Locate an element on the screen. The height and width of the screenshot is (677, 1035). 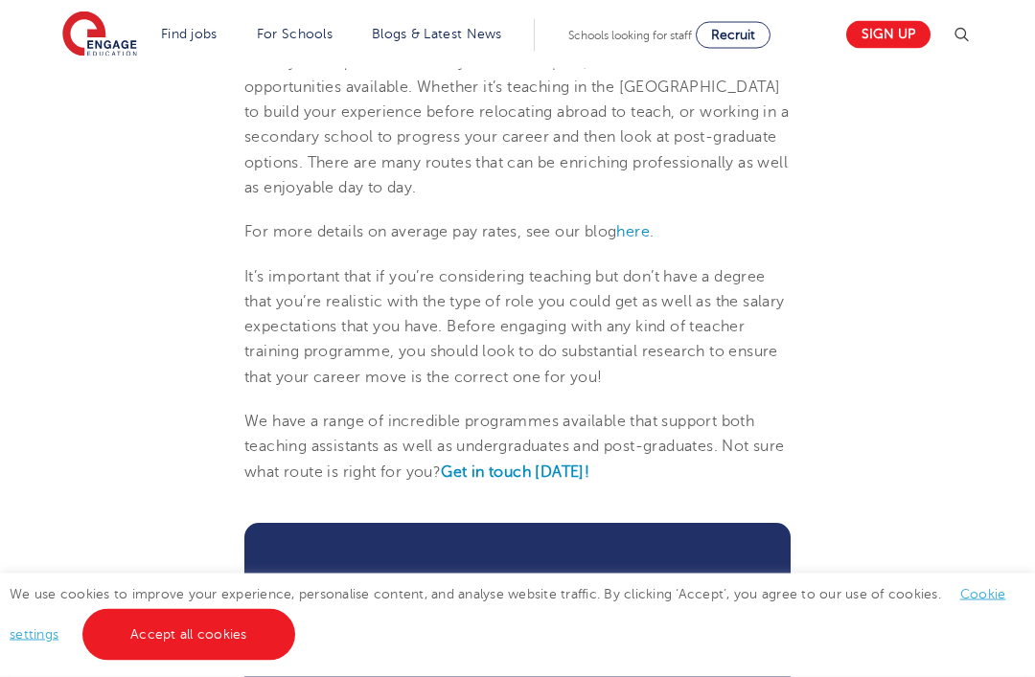
img: Engage Education is located at coordinates (100, 35).